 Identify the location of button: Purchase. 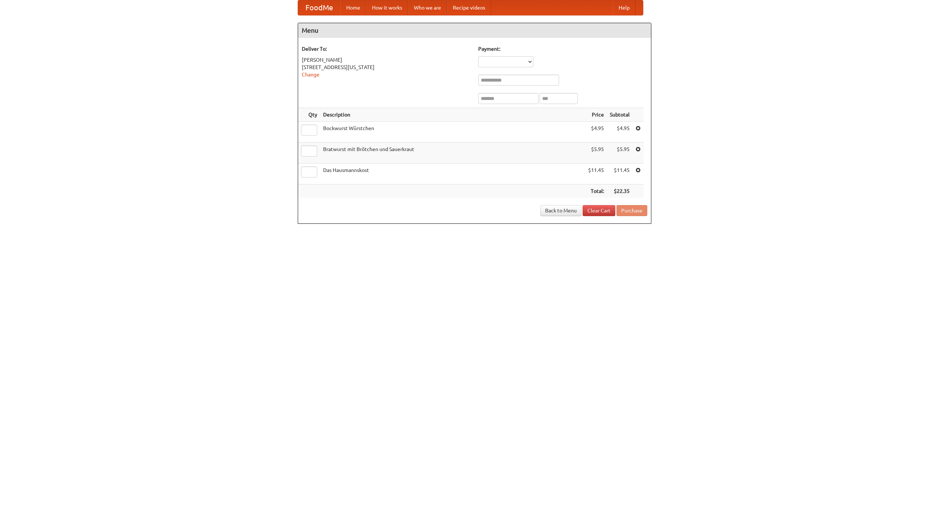
(632, 211).